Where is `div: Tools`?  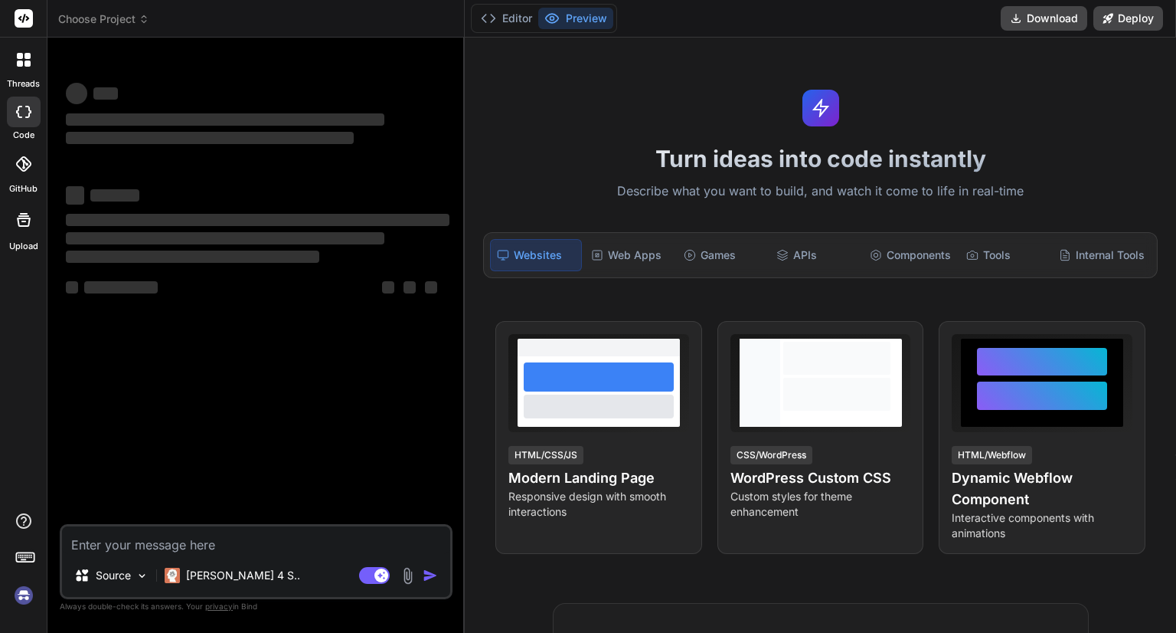
div: Tools is located at coordinates (1005, 255).